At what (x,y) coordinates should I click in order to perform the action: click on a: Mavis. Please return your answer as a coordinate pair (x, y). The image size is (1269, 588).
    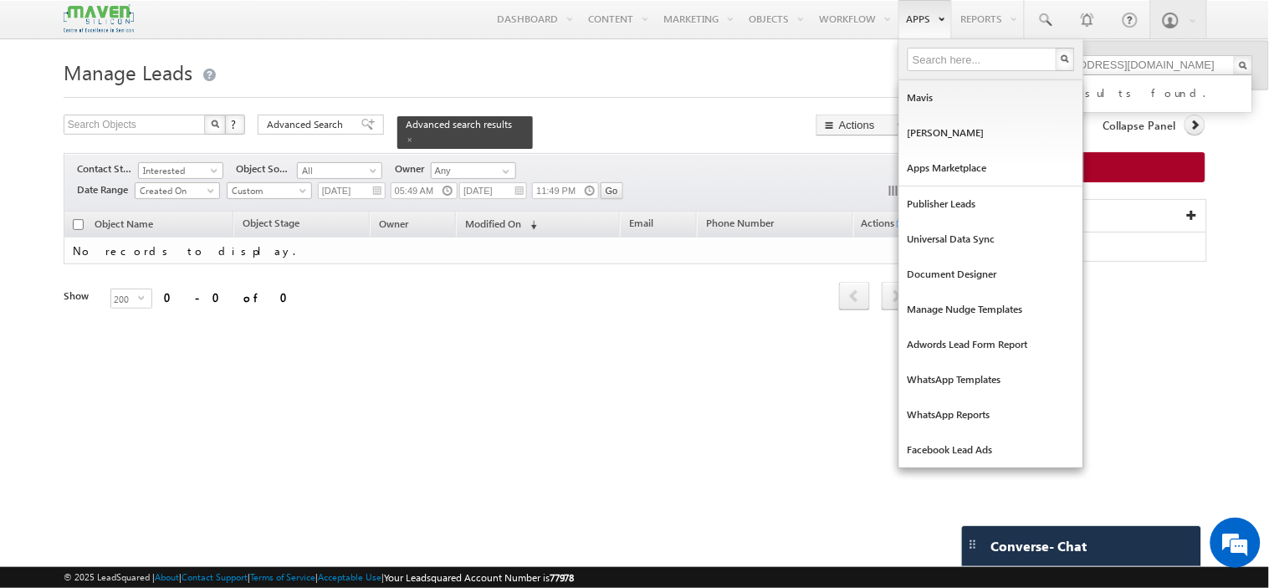
    Looking at the image, I should click on (992, 98).